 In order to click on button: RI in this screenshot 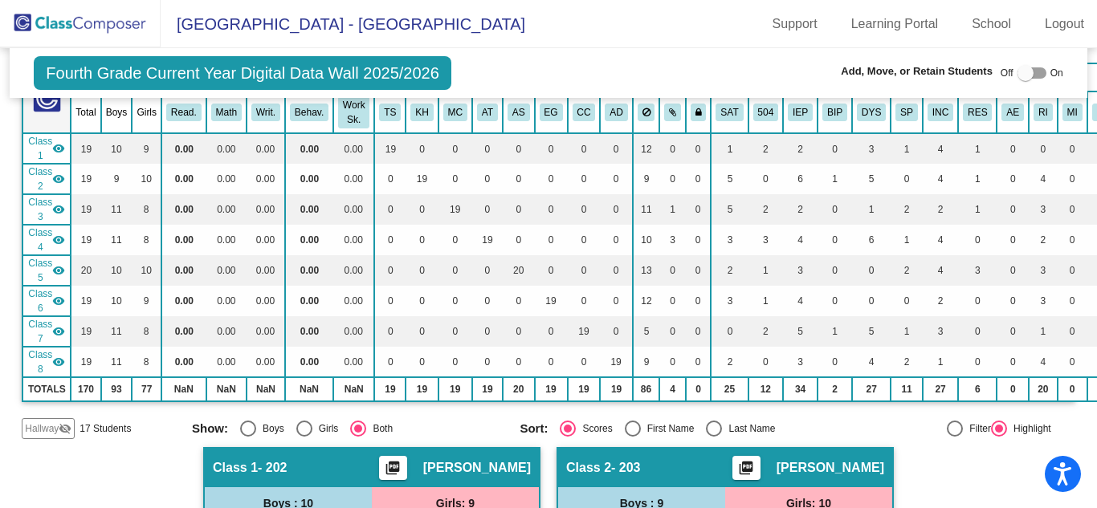, I will do `click(1043, 112)`.